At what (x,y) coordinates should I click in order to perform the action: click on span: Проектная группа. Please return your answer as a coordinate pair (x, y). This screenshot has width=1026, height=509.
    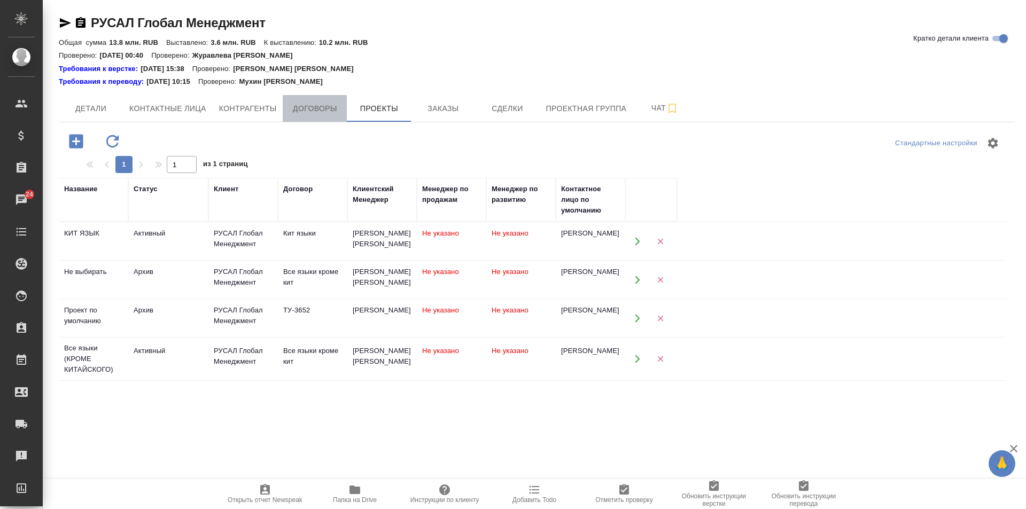
    Looking at the image, I should click on (586, 109).